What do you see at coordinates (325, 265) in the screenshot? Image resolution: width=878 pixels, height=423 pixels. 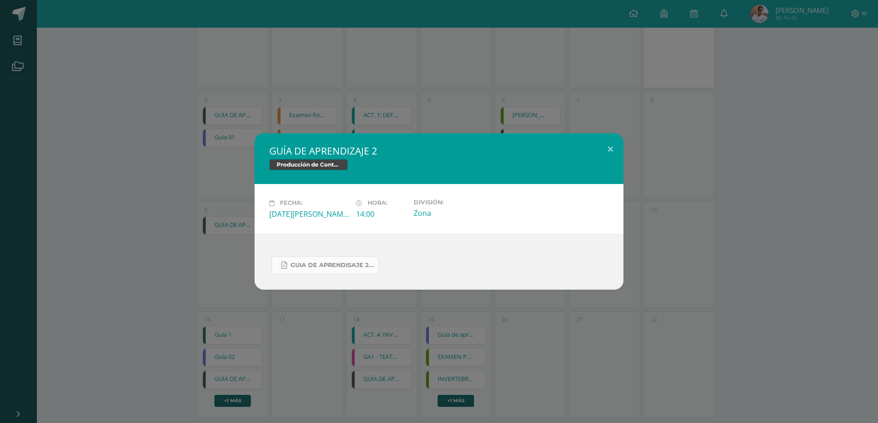 I see `a: Guia de aprendisaje 2 unidad 3.pdf` at bounding box center [325, 265].